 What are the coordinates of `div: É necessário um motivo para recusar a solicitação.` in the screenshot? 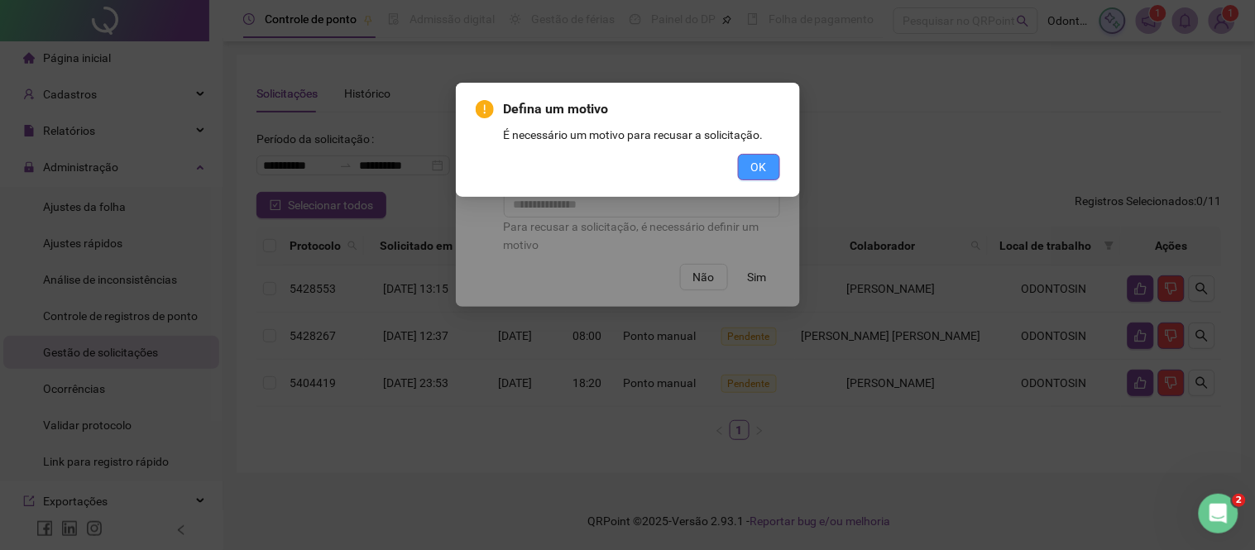 It's located at (642, 135).